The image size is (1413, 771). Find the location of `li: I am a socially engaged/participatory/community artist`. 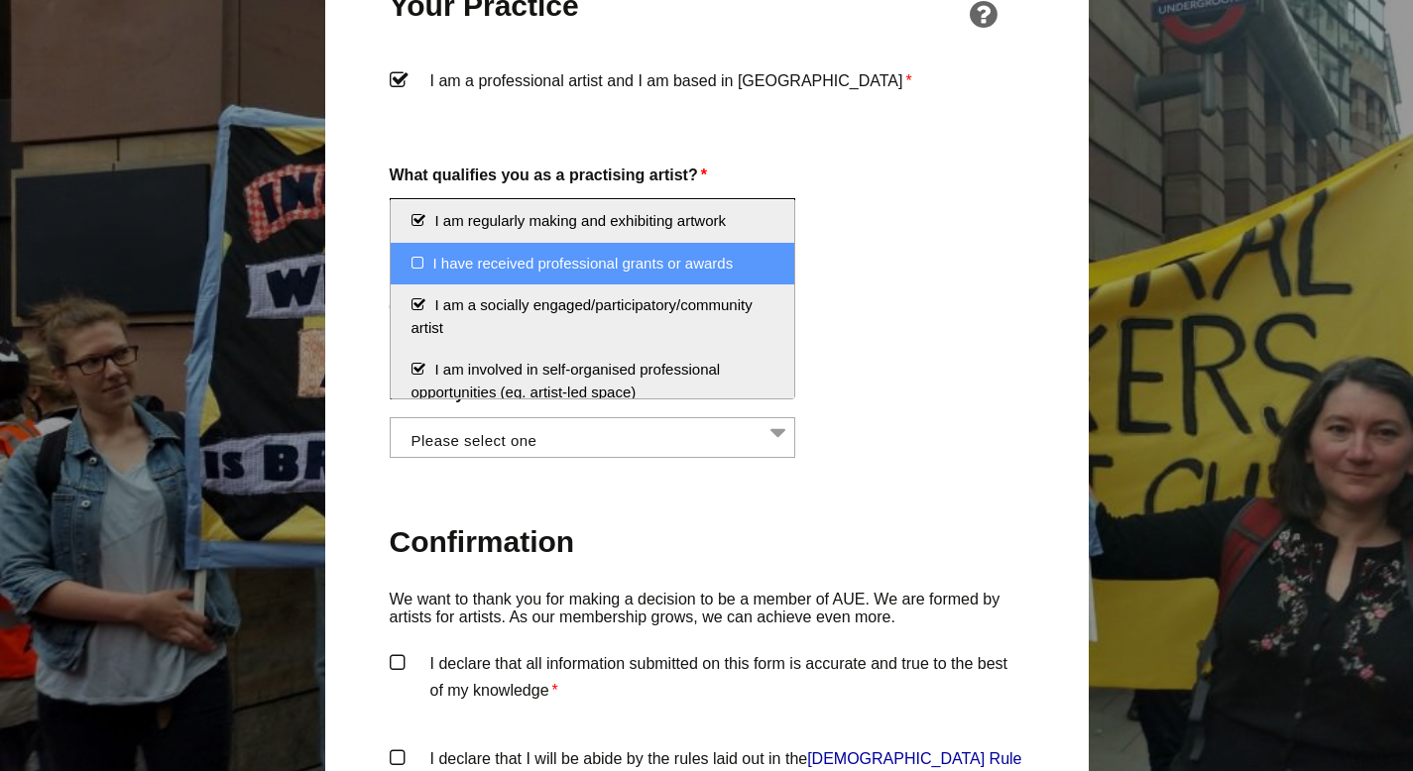

li: I am a socially engaged/participatory/community artist is located at coordinates (593, 316).